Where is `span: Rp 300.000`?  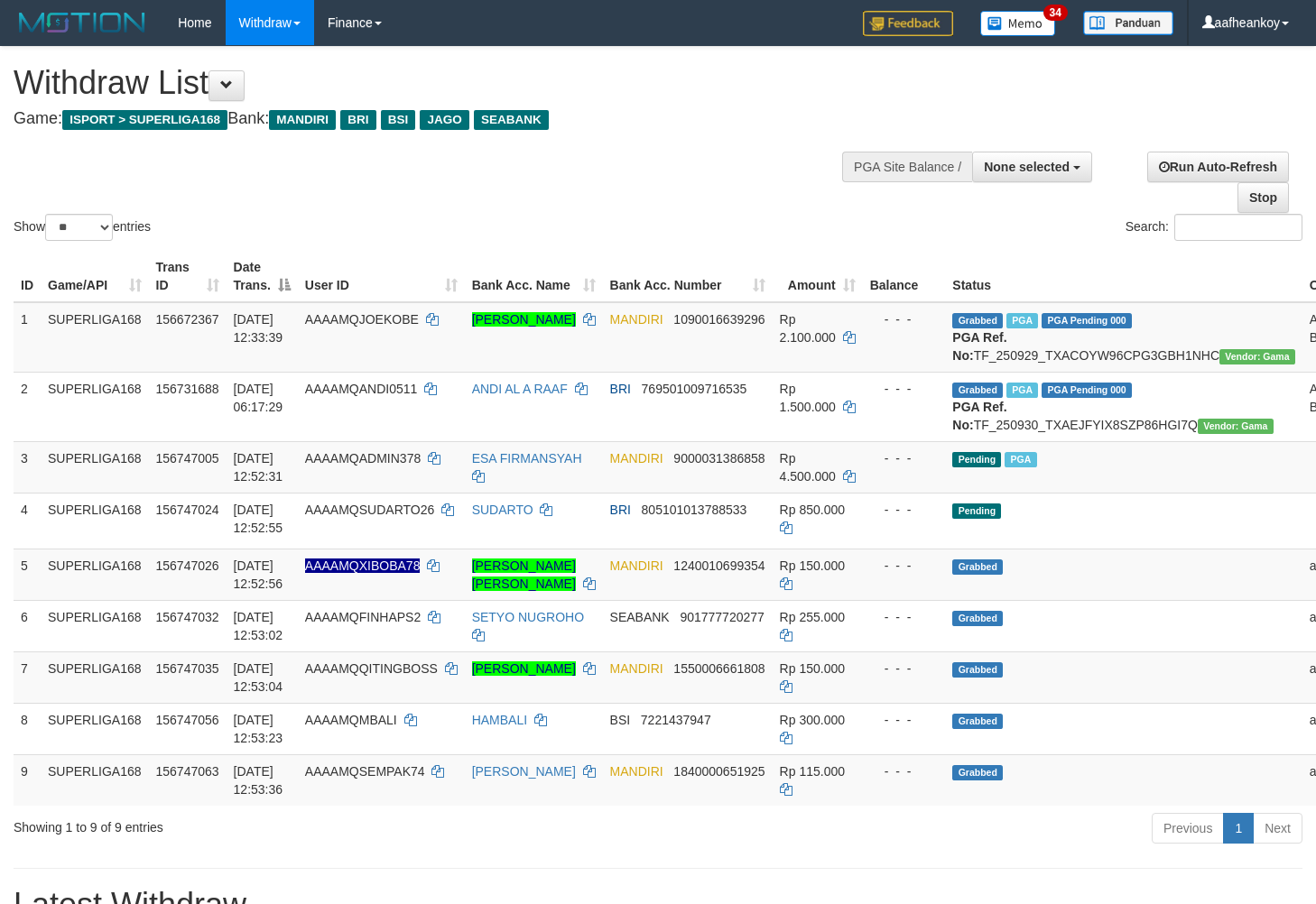
span: Rp 300.000 is located at coordinates (812, 720).